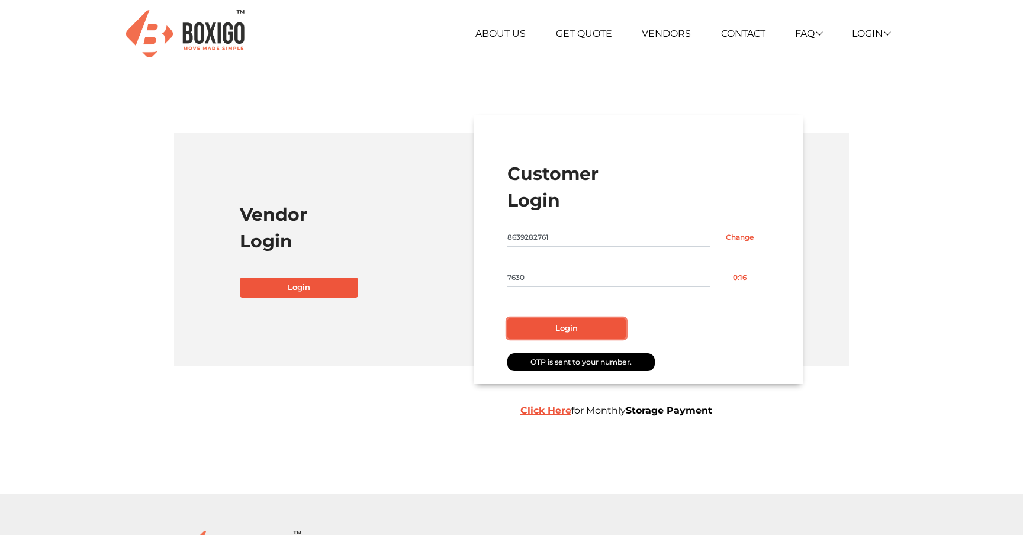 The image size is (1023, 535). I want to click on img: Boxigo, so click(185, 33).